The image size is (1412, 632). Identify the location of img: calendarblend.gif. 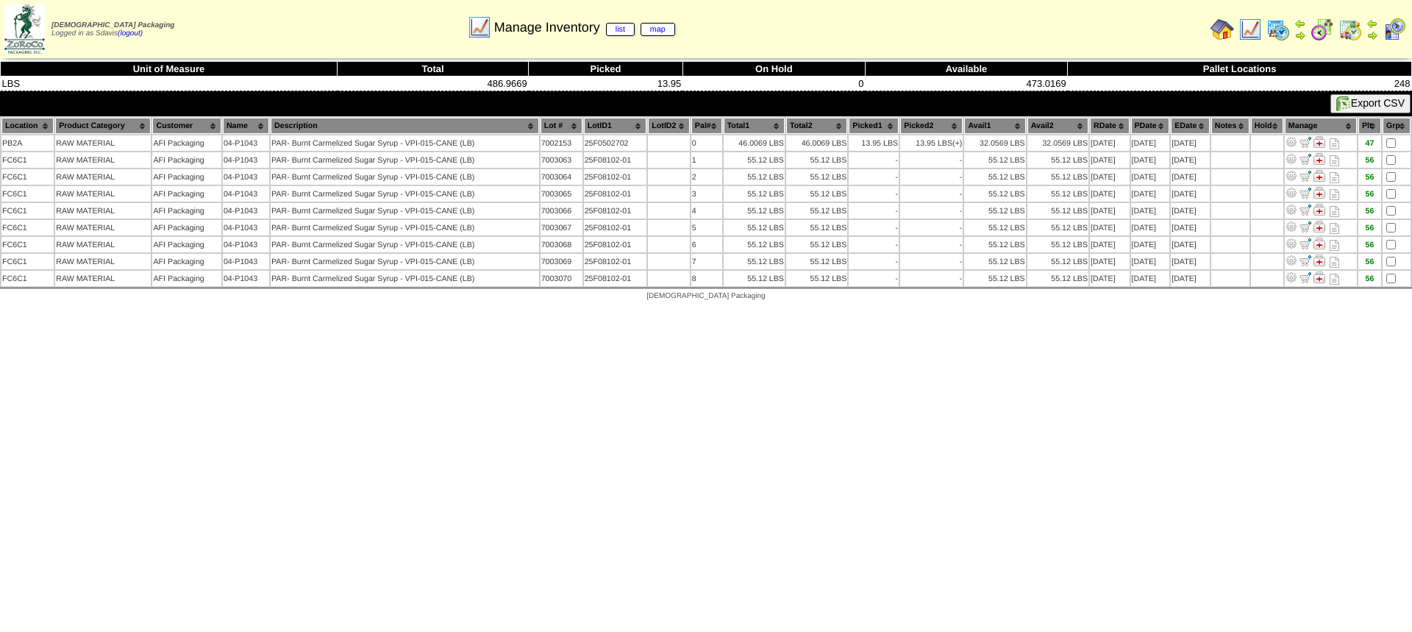
(1323, 29).